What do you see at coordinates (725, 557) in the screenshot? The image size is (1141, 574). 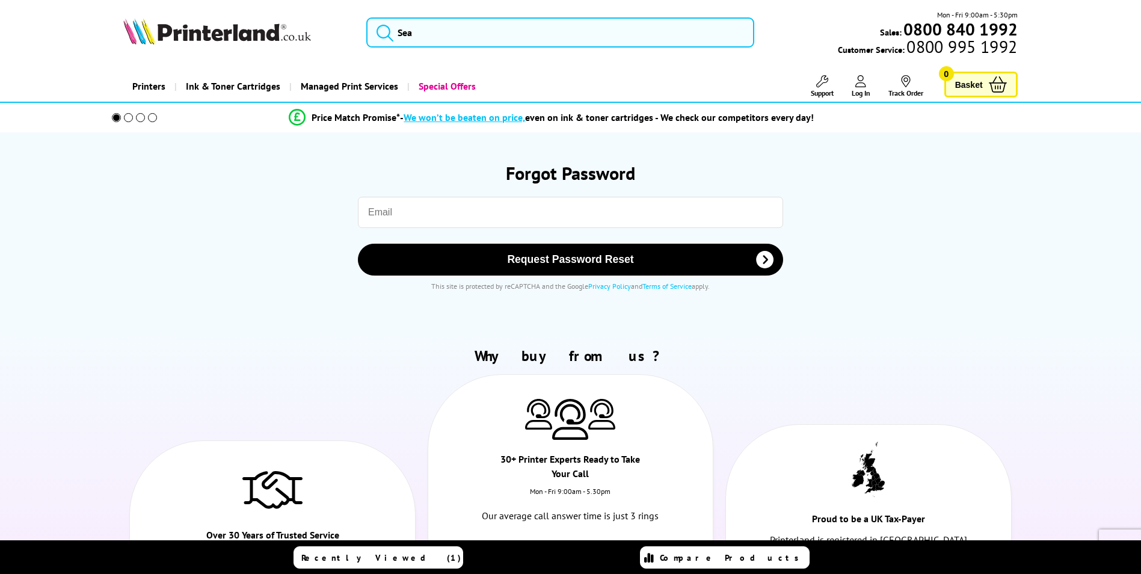 I see `a: Compare Products` at bounding box center [725, 557].